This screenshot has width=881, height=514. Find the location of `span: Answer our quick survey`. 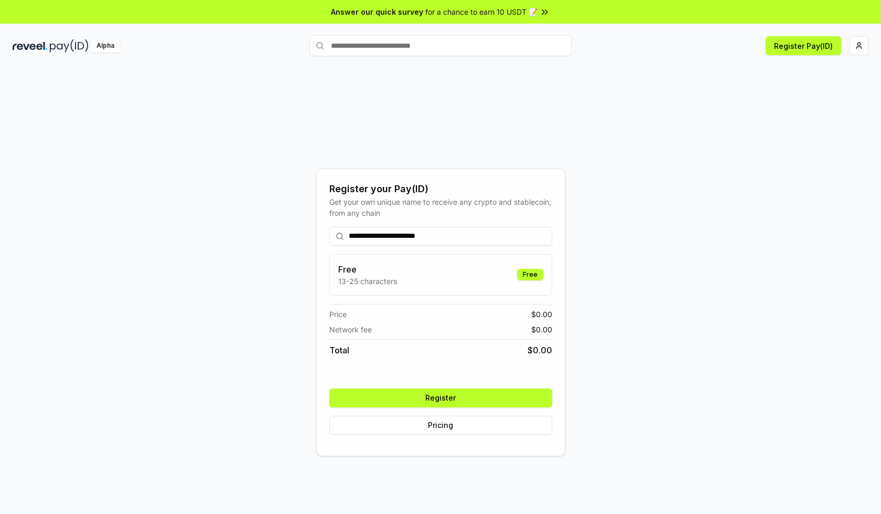

span: Answer our quick survey is located at coordinates (377, 12).